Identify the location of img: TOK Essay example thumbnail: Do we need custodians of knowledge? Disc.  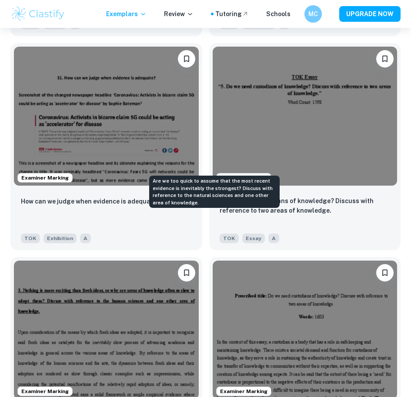
(305, 116).